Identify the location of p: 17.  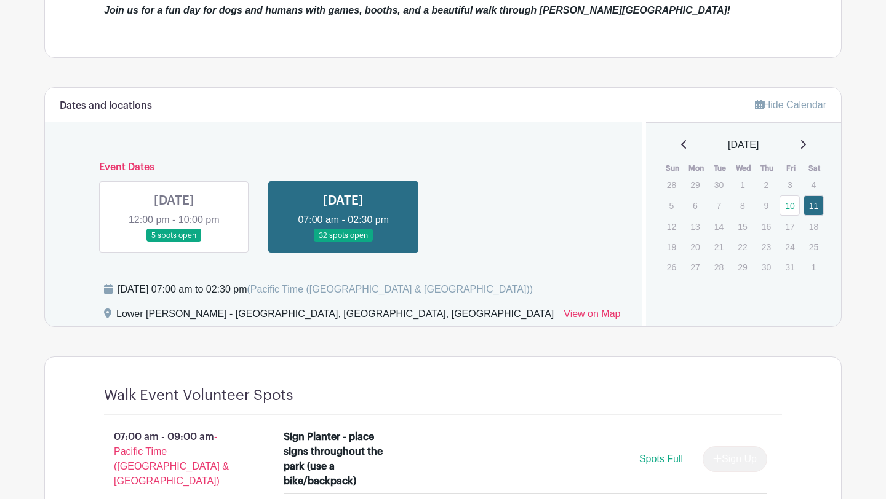
(789, 226).